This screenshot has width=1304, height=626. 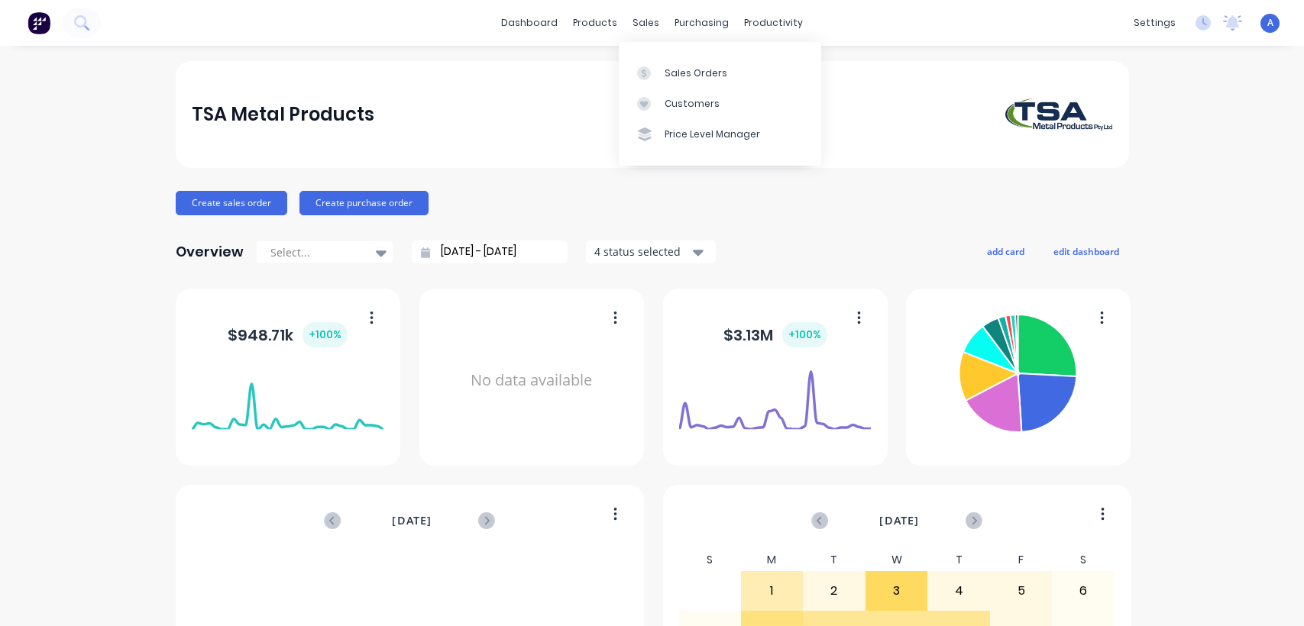 I want to click on button: Create purchase order, so click(x=364, y=203).